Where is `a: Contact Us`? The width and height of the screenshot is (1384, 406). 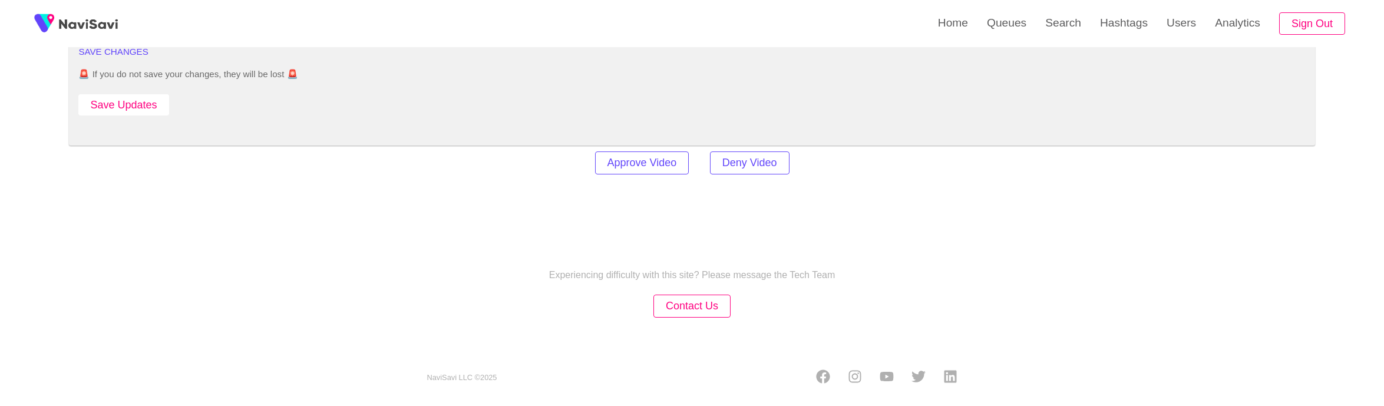 a: Contact Us is located at coordinates (692, 306).